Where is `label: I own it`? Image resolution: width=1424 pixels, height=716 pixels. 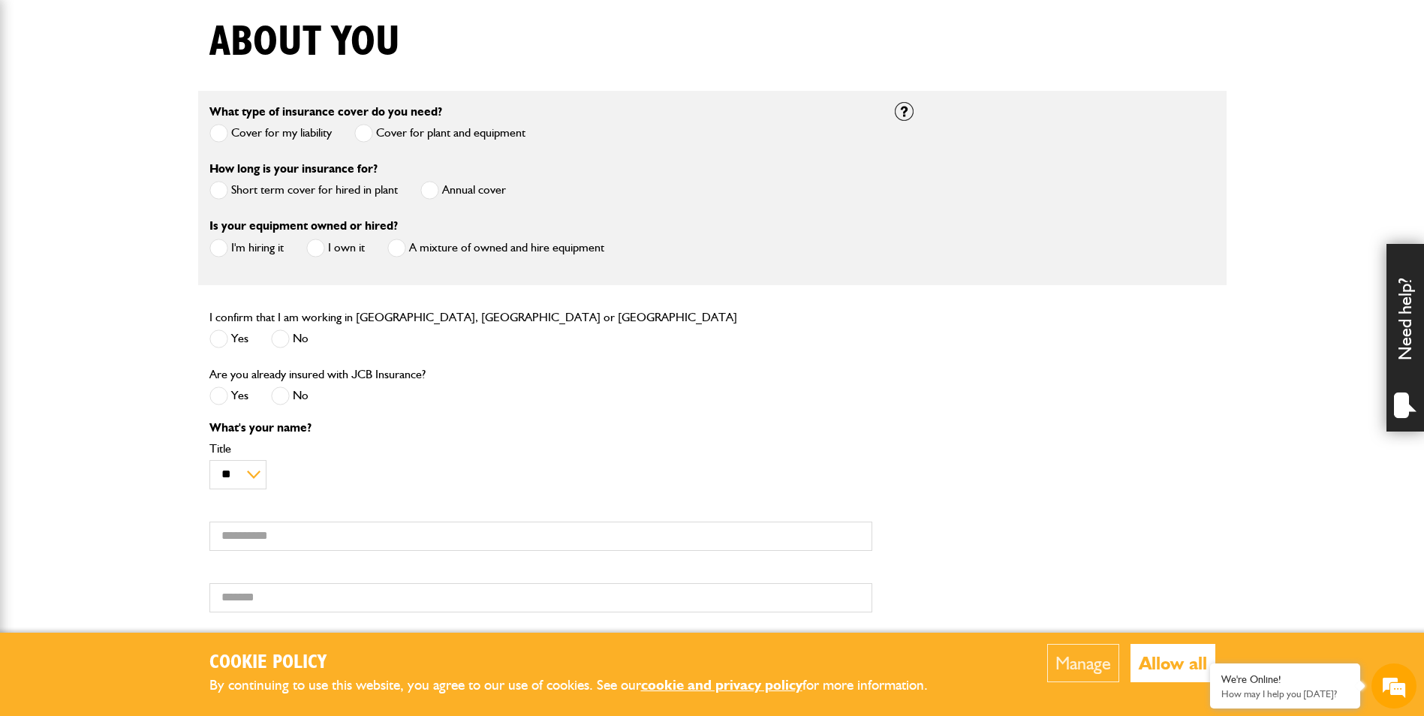 label: I own it is located at coordinates (336, 248).